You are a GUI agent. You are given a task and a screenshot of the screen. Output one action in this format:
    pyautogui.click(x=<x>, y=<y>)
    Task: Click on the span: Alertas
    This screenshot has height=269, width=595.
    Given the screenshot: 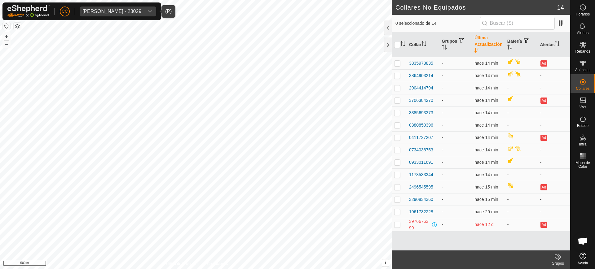 What is the action you would take?
    pyautogui.click(x=583, y=33)
    